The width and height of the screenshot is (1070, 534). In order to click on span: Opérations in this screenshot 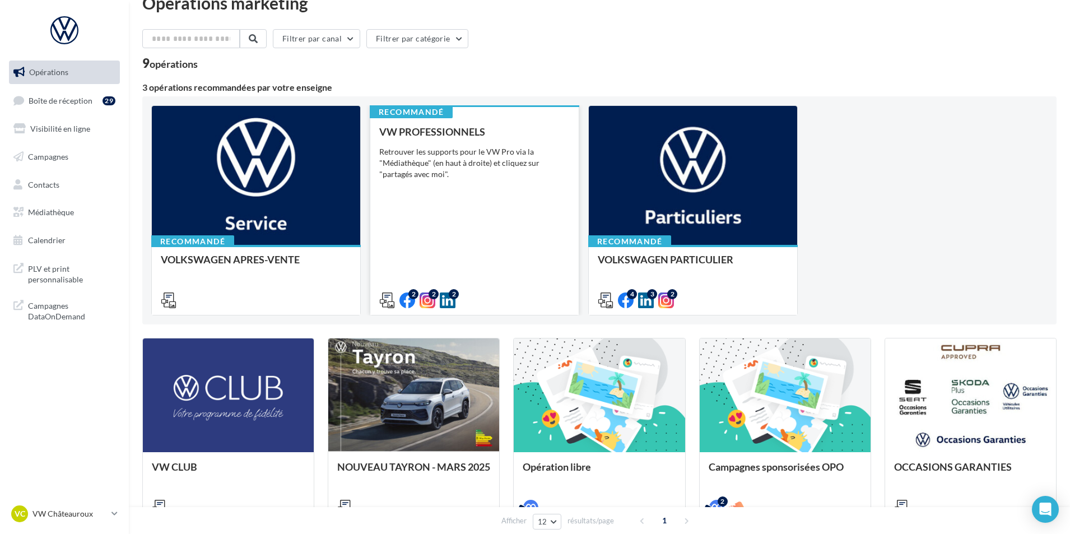, I will do `click(49, 72)`.